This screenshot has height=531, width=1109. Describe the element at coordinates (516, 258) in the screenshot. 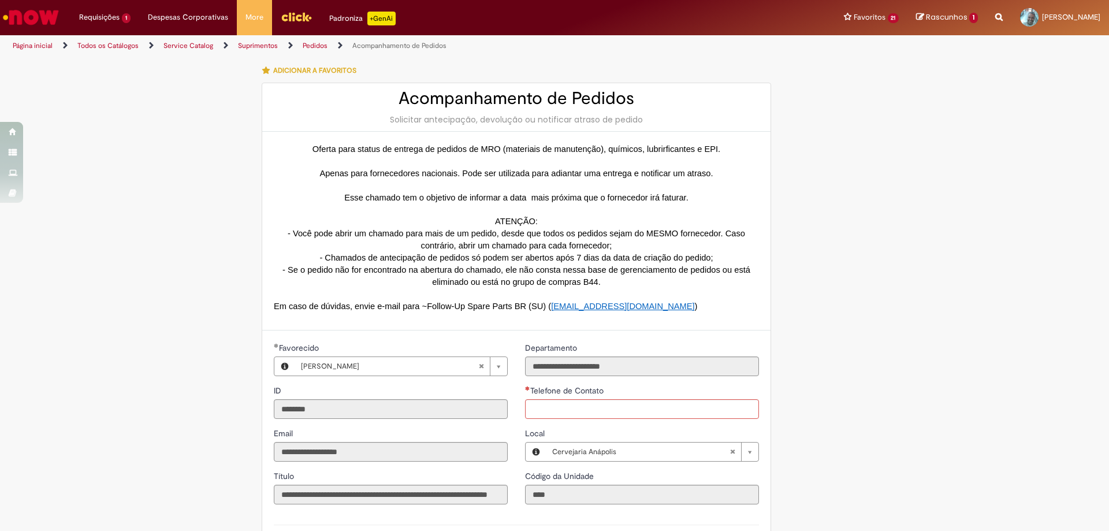

I see `span: - Chamados de antecipação de pedidos só podem ser abertos após 7 dias da data de criação do pedido;` at that location.